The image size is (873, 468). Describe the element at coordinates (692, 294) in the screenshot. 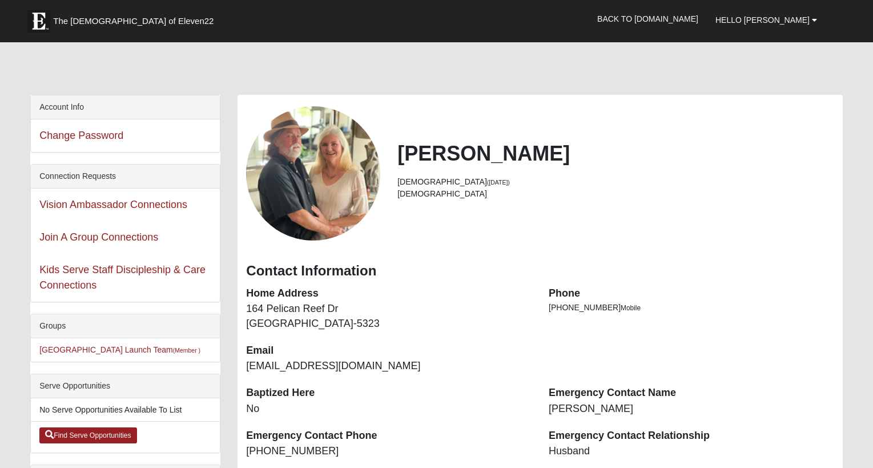

I see `dt: Phone` at that location.